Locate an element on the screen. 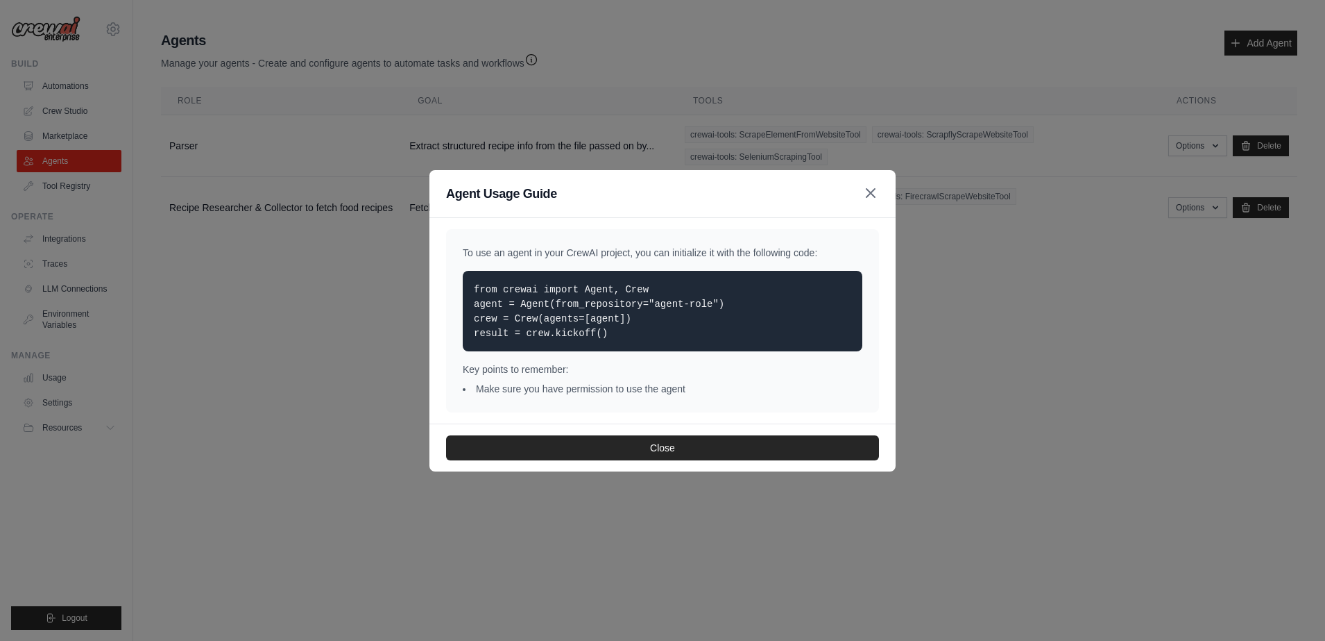 The height and width of the screenshot is (641, 1325). p: To use an agent in your CrewAI project, you can initialize it with the following code: is located at coordinates (663, 253).